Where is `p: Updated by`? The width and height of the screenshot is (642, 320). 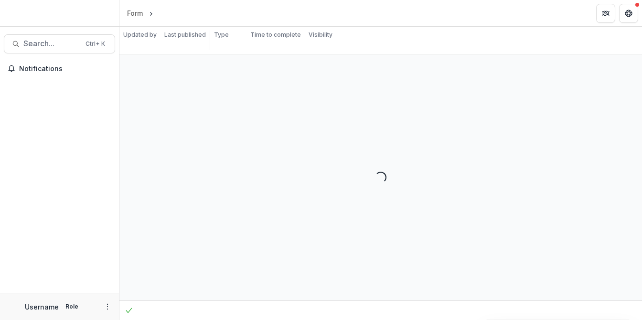 p: Updated by is located at coordinates (140, 35).